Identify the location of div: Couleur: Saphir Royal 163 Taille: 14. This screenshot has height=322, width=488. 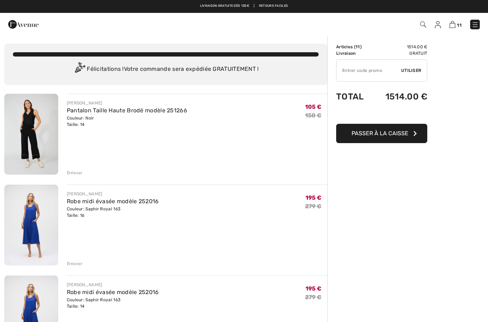
(113, 303).